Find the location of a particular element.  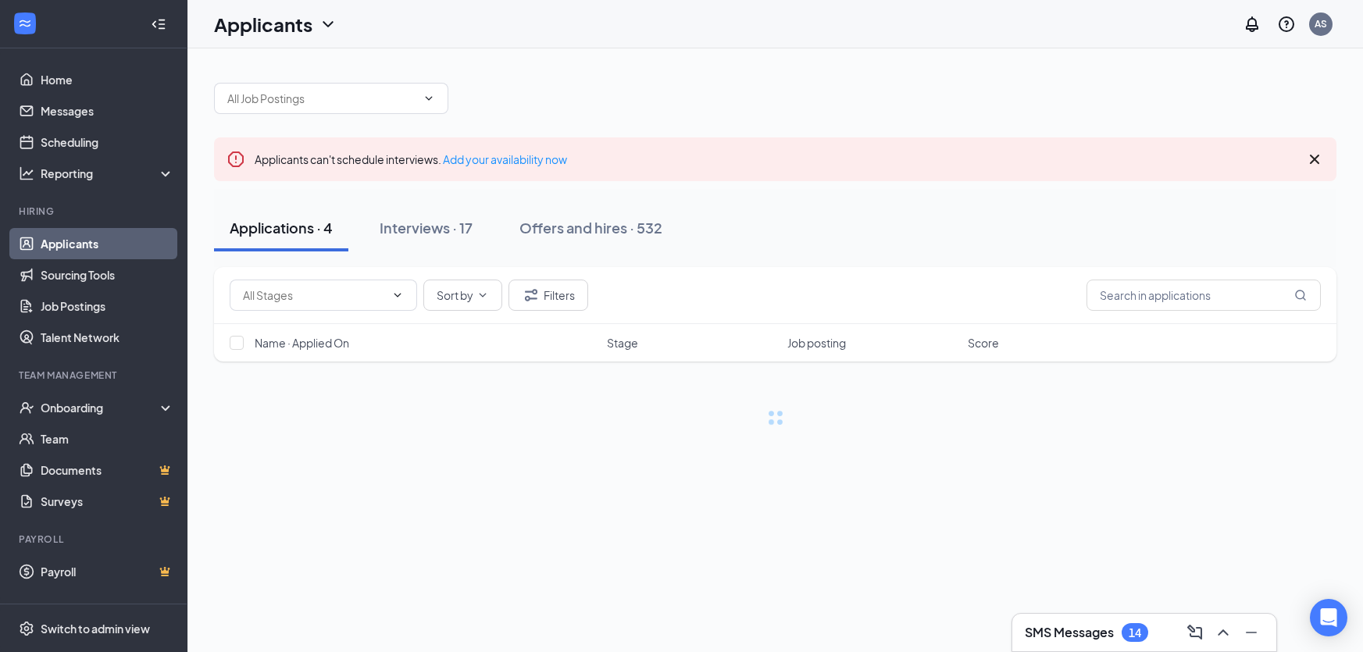

a: Talent Network is located at coordinates (107, 337).